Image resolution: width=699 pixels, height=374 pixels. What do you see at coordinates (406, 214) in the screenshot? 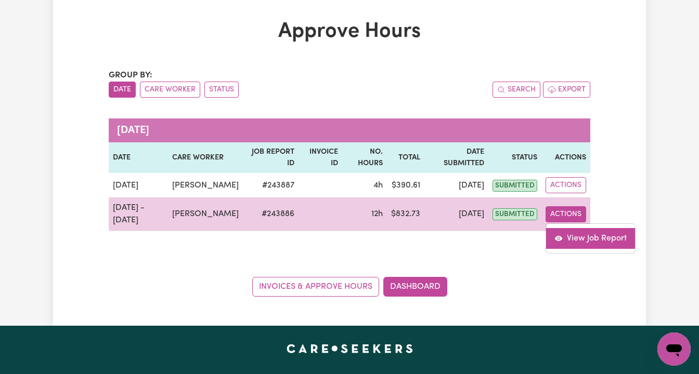
I see `td: $ 832.73` at bounding box center [406, 214].